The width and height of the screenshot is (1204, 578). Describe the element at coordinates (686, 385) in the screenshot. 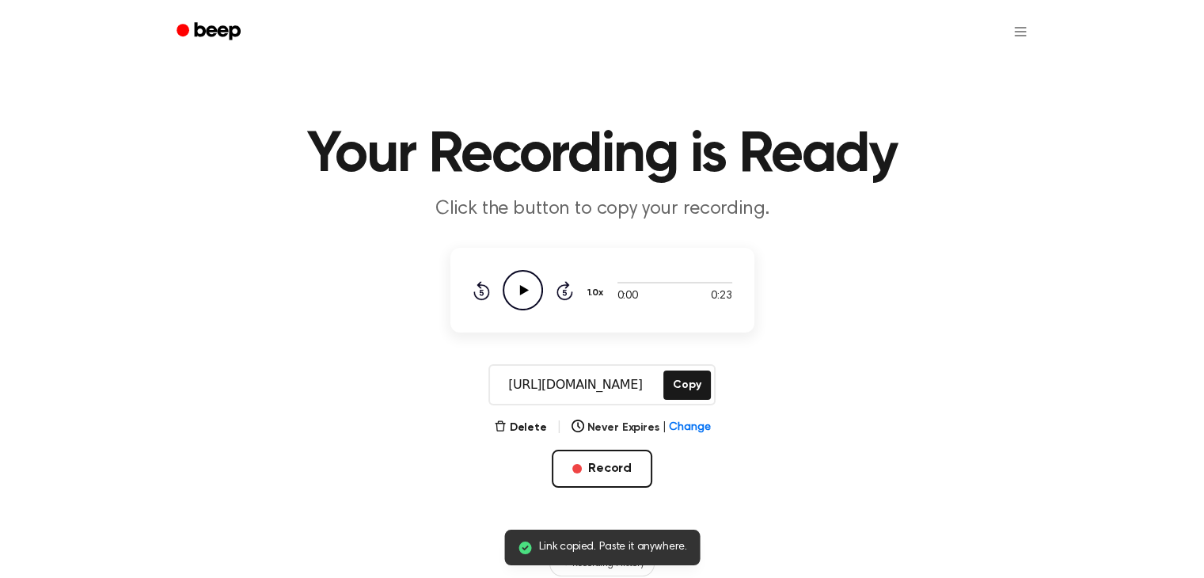

I see `button: Copy` at that location.